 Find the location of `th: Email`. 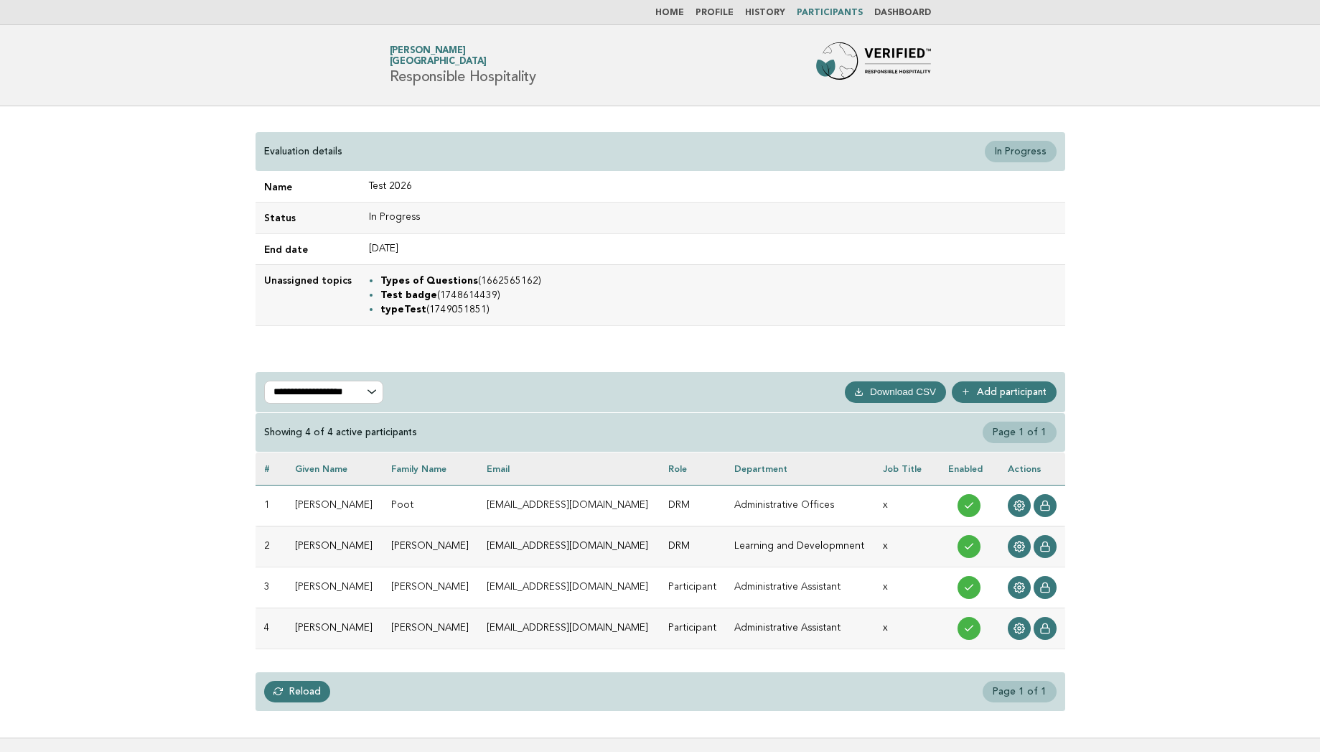

th: Email is located at coordinates (569, 468).